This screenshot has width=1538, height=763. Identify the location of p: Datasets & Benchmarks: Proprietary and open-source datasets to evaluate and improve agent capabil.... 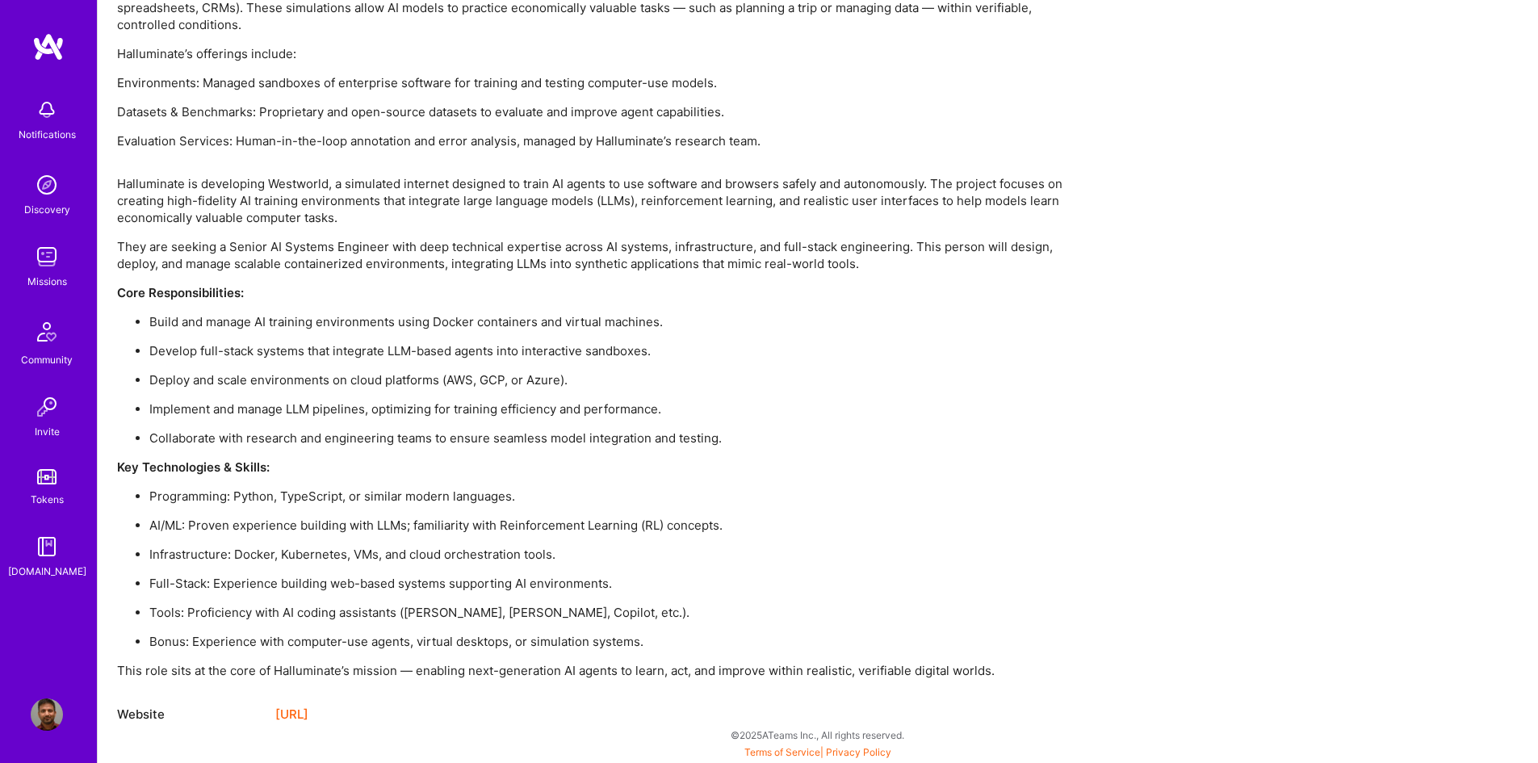
(601, 111).